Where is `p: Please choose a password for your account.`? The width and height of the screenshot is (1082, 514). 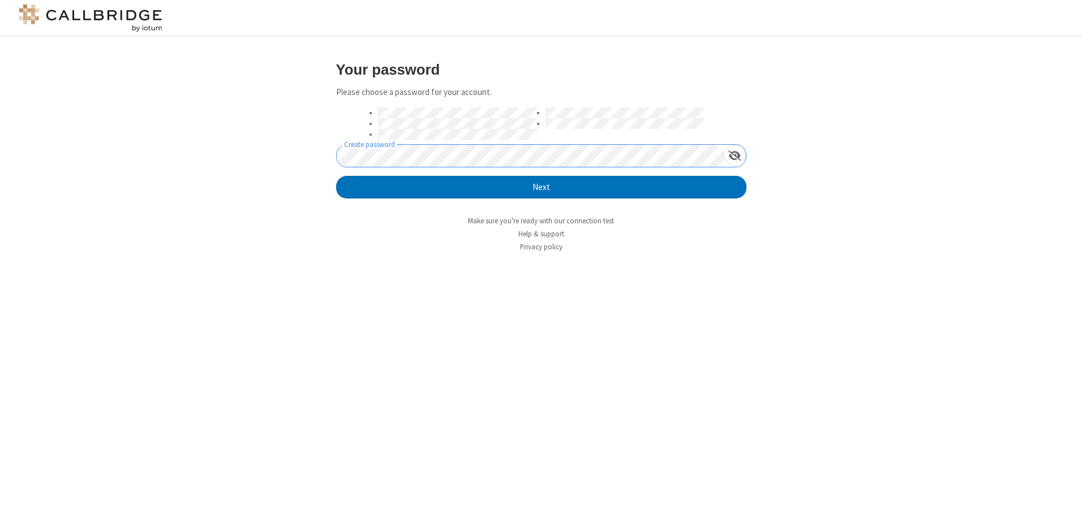 p: Please choose a password for your account. is located at coordinates (541, 92).